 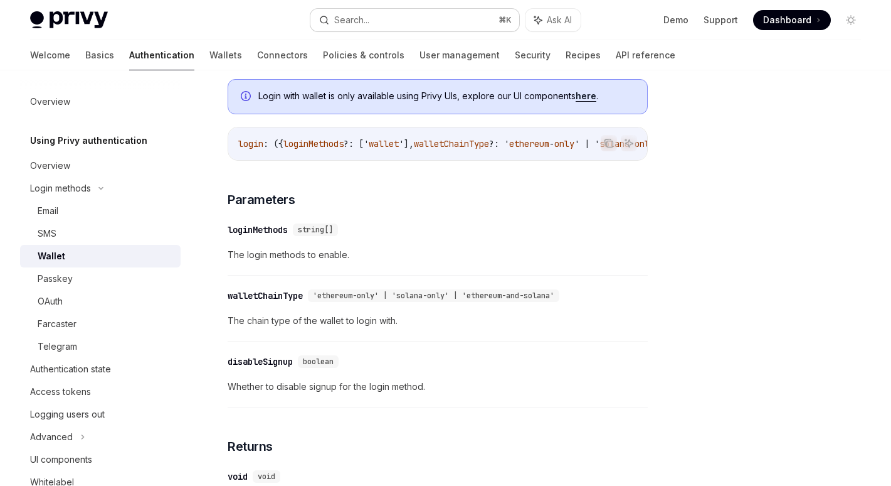 I want to click on span: wallet, so click(x=384, y=144).